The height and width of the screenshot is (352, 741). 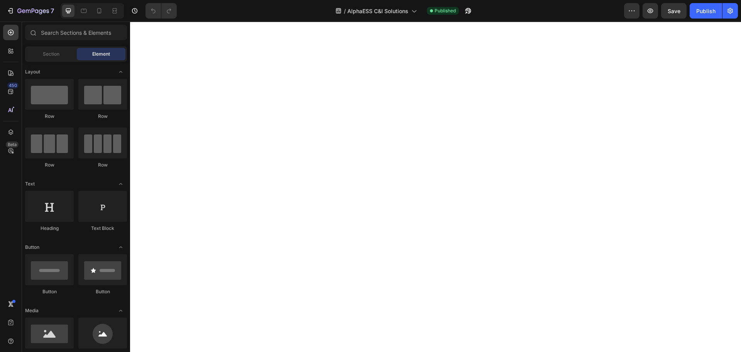 I want to click on div: 450, so click(x=13, y=85).